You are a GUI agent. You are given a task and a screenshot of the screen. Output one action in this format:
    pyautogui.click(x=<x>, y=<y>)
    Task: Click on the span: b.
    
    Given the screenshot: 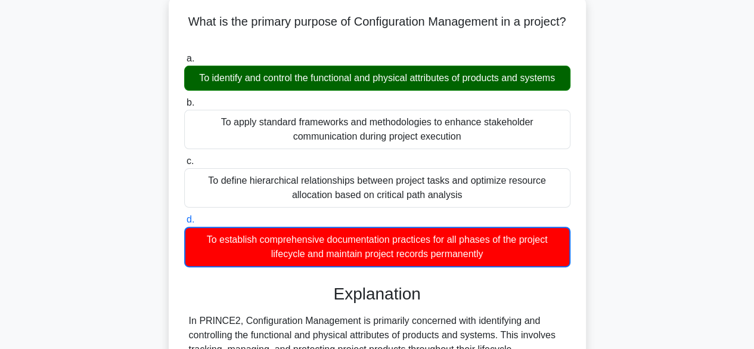 What is the action you would take?
    pyautogui.click(x=190, y=102)
    